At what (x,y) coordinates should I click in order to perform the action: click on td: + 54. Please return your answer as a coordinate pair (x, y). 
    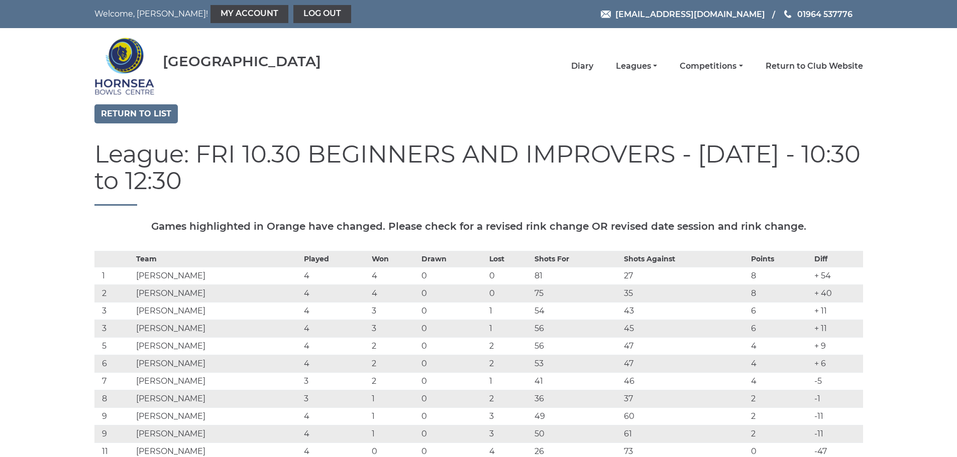
    Looking at the image, I should click on (837, 276).